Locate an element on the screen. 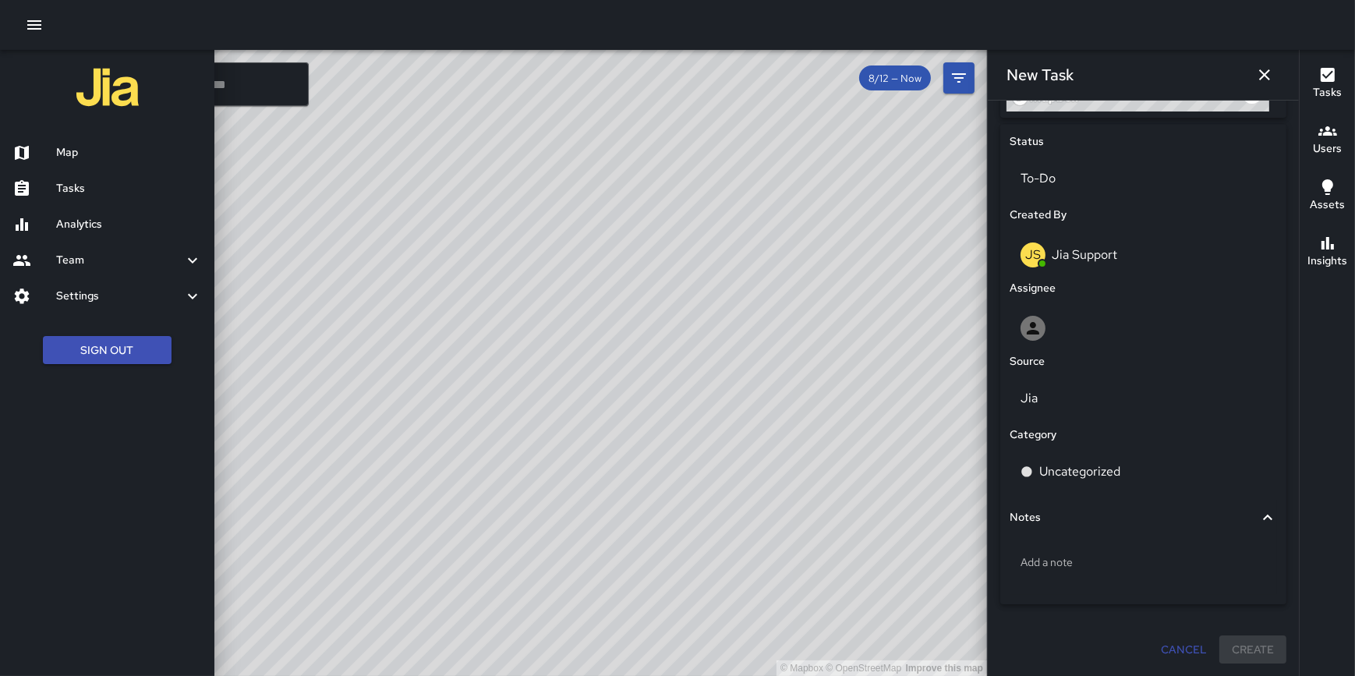 This screenshot has height=676, width=1355. h6: Created By is located at coordinates (1038, 215).